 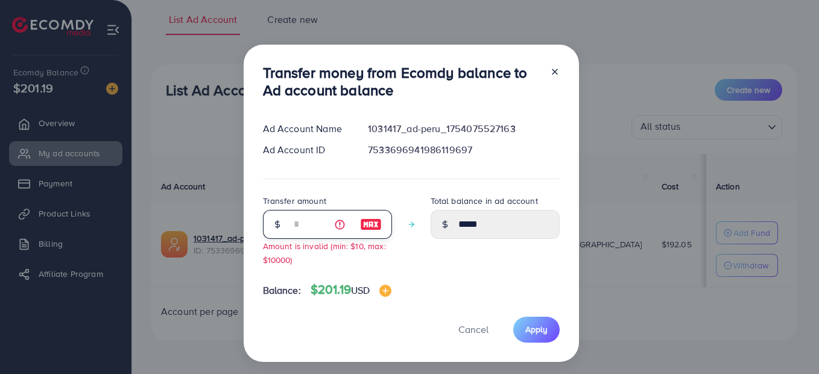 What do you see at coordinates (474, 329) in the screenshot?
I see `span: Cancel` at bounding box center [474, 329].